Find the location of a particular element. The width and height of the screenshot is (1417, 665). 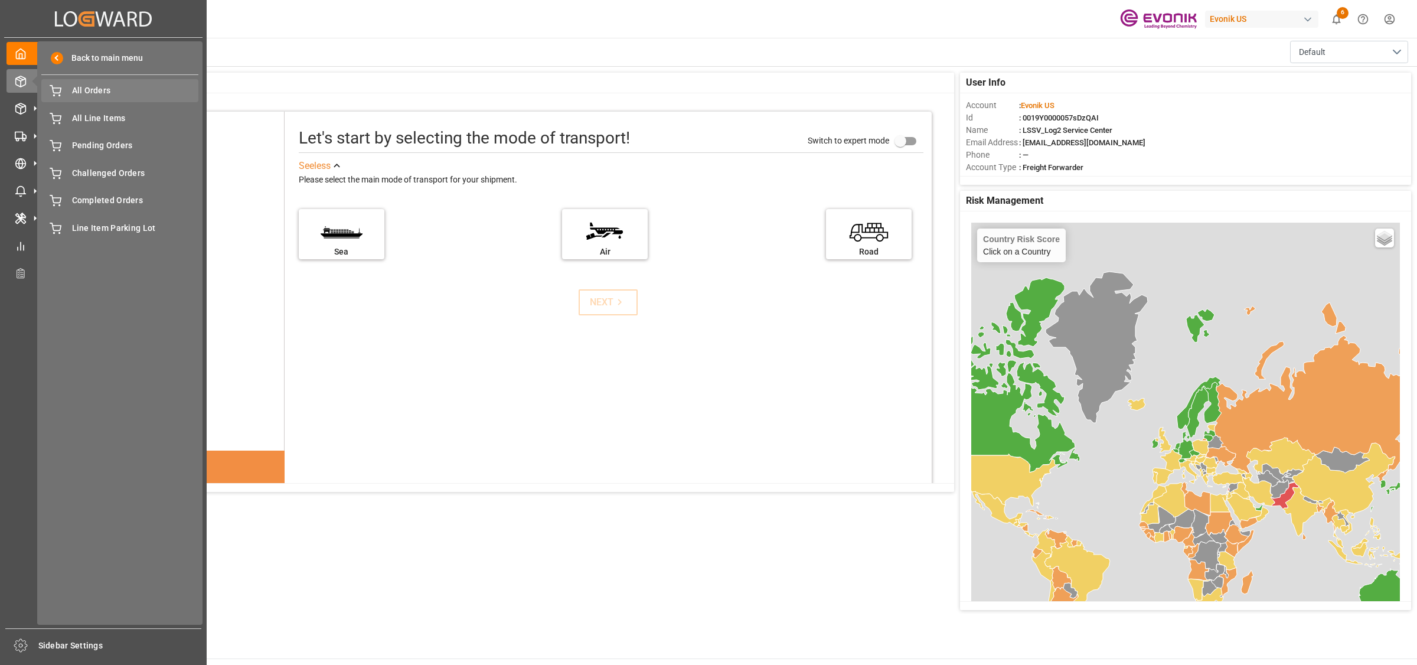

span: Risk Management is located at coordinates (1004, 201).